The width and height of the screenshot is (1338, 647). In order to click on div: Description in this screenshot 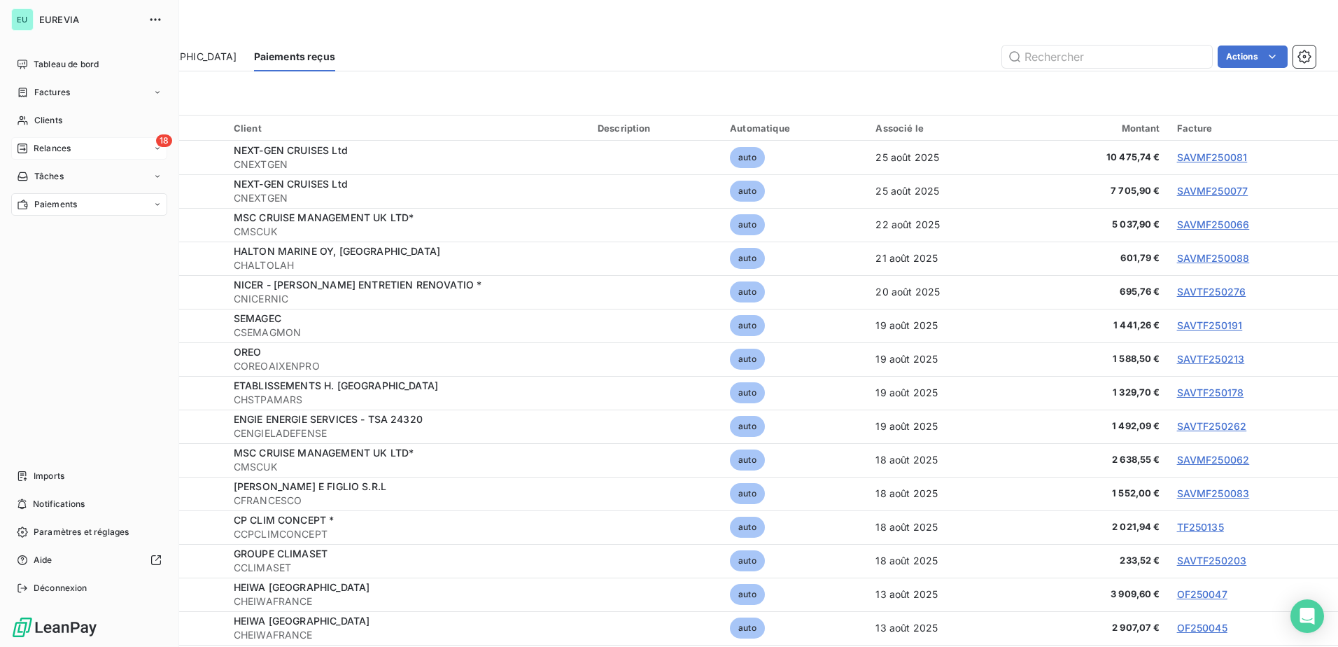, I will do `click(655, 128)`.